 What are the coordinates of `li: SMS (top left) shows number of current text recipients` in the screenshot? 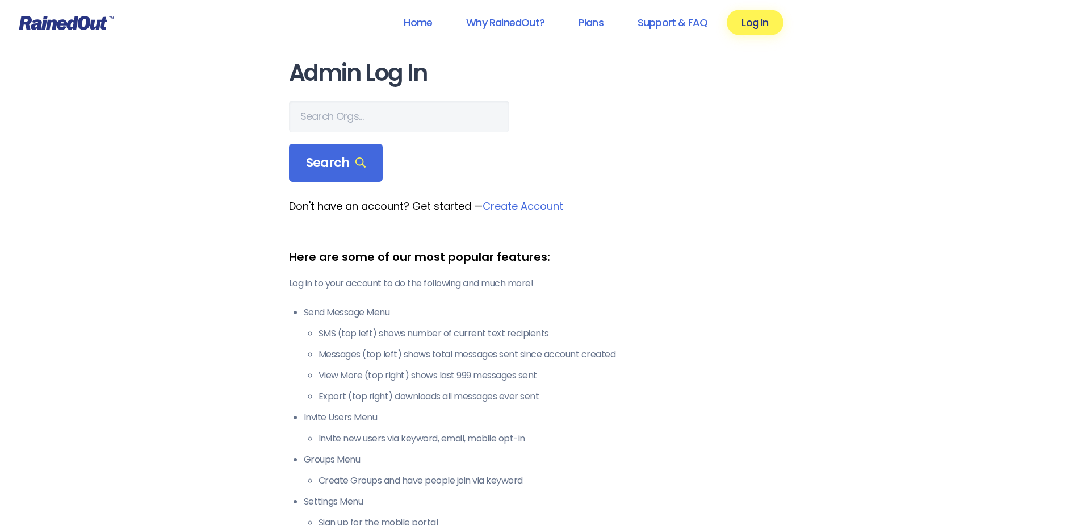 It's located at (554, 333).